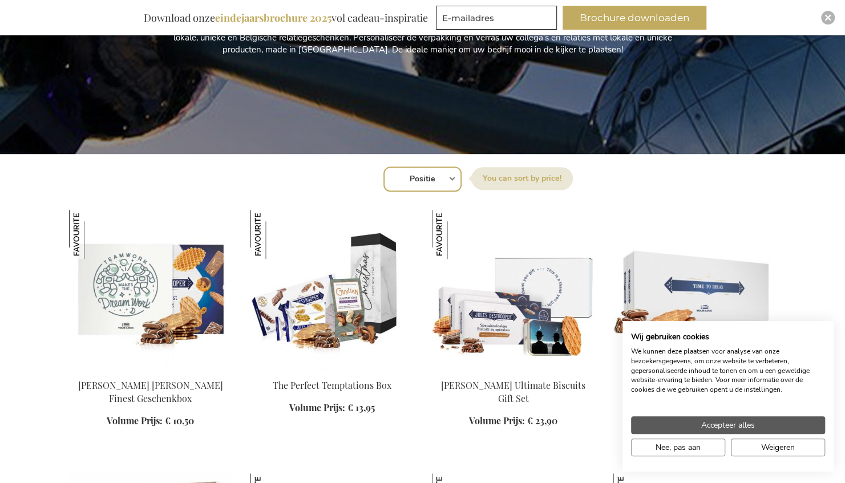 Image resolution: width=845 pixels, height=483 pixels. I want to click on span: Weigeren, so click(777, 447).